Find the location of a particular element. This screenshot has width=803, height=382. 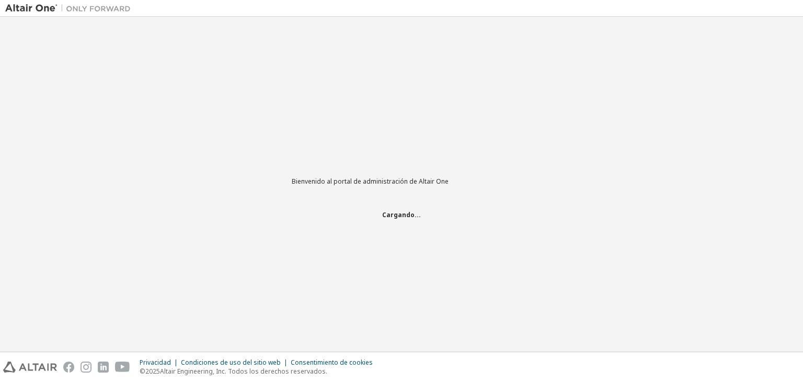

img: linkedin.svg is located at coordinates (103, 366).